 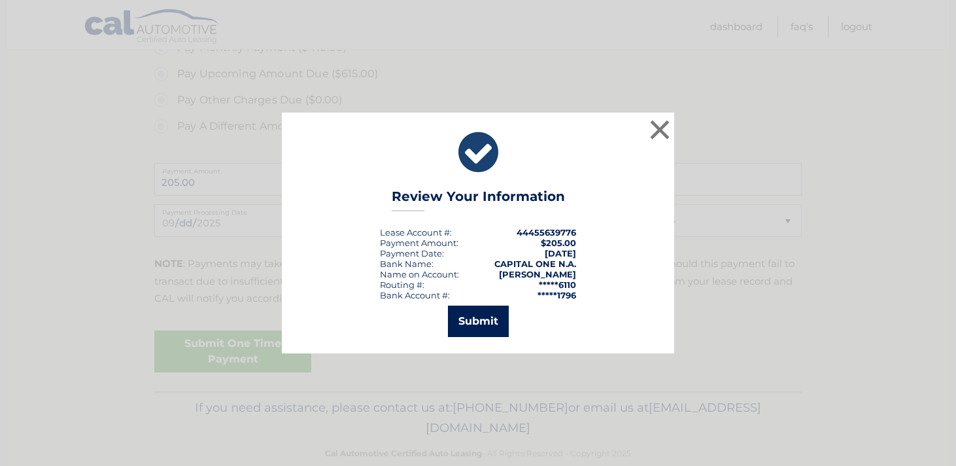 What do you see at coordinates (419, 274) in the screenshot?
I see `div: Name on Account:` at bounding box center [419, 274].